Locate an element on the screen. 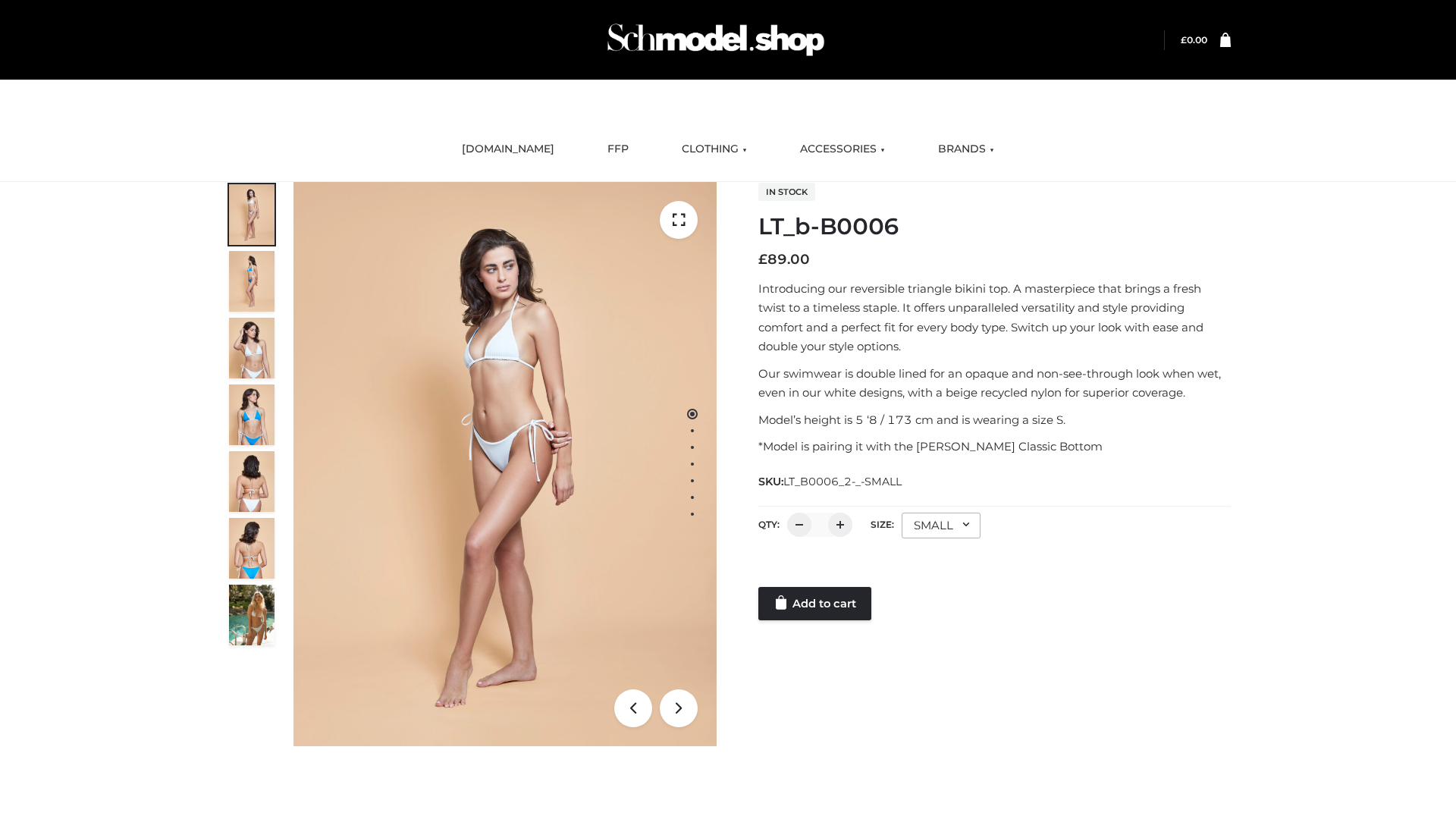 Image resolution: width=1456 pixels, height=819 pixels. img: Arieltop_CloudNine_AzureSky2.jpg is located at coordinates (252, 615).